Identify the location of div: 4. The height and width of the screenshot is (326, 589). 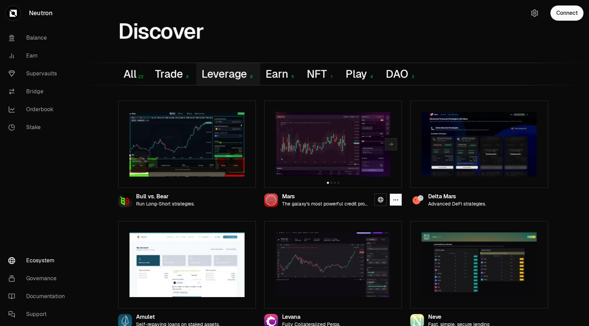
(371, 77).